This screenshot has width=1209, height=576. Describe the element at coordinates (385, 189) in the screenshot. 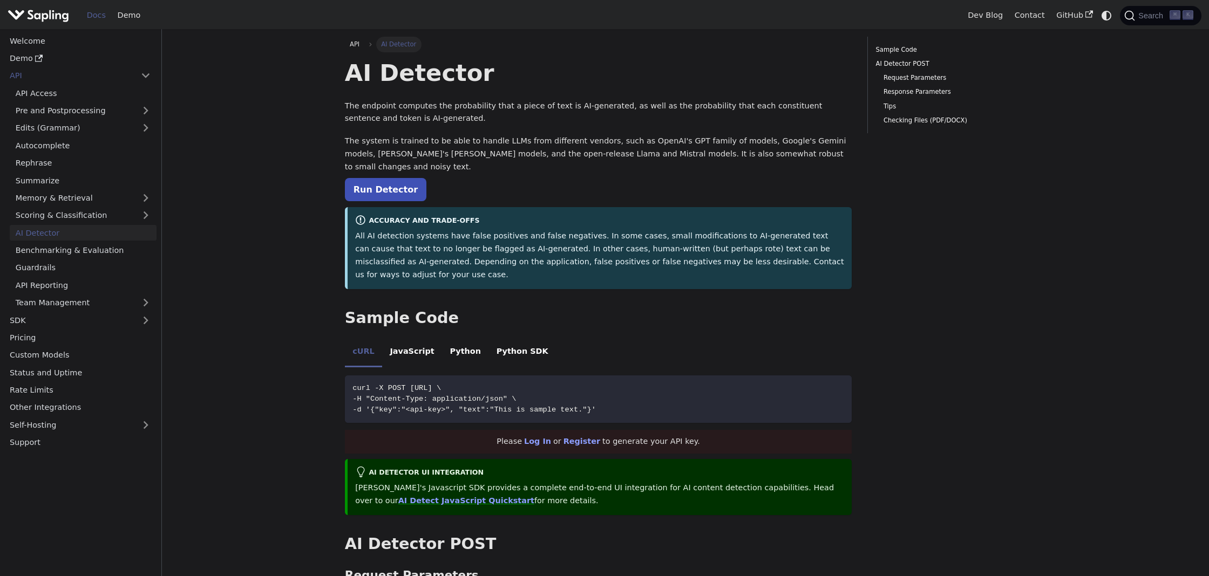

I see `a: Run Detector` at that location.